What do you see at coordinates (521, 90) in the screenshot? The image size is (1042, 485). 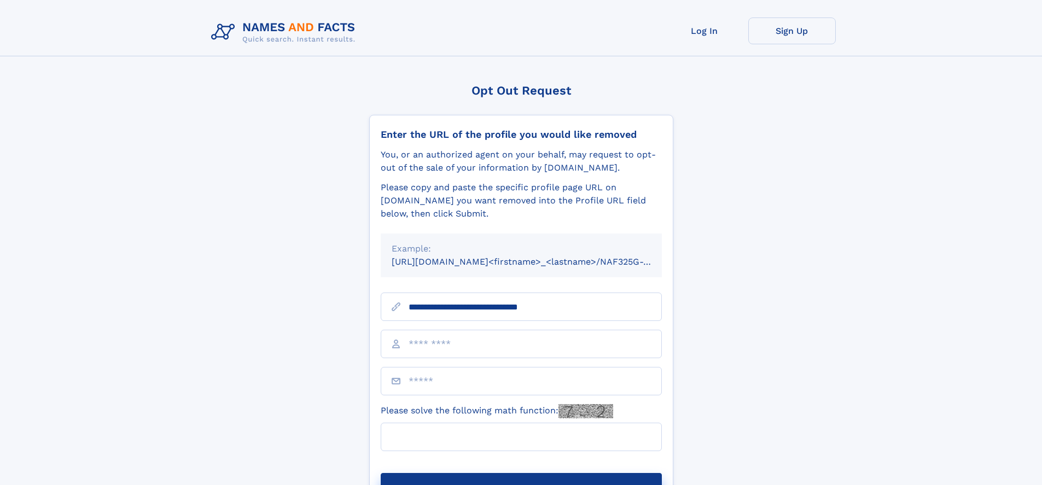 I see `div: Opt Out Request` at bounding box center [521, 90].